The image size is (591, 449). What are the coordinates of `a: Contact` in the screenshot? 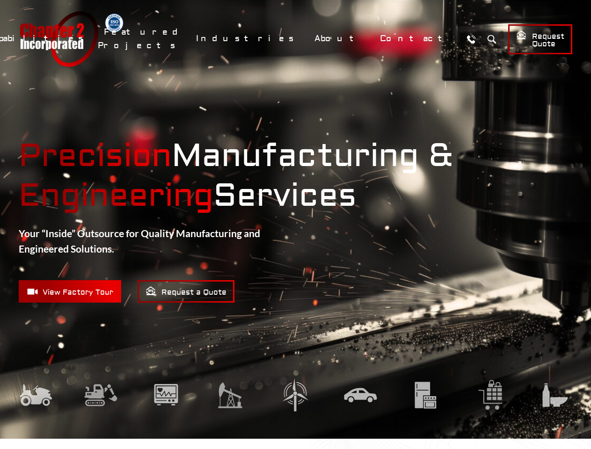 It's located at (415, 38).